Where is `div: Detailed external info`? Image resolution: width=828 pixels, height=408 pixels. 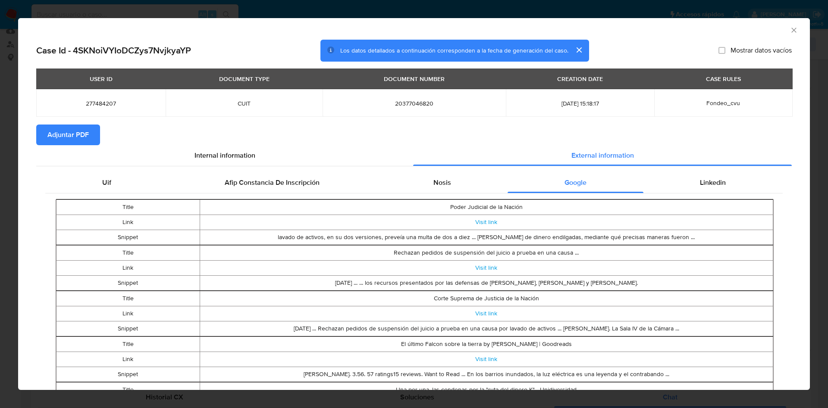
div: Detailed external info is located at coordinates (414, 183).